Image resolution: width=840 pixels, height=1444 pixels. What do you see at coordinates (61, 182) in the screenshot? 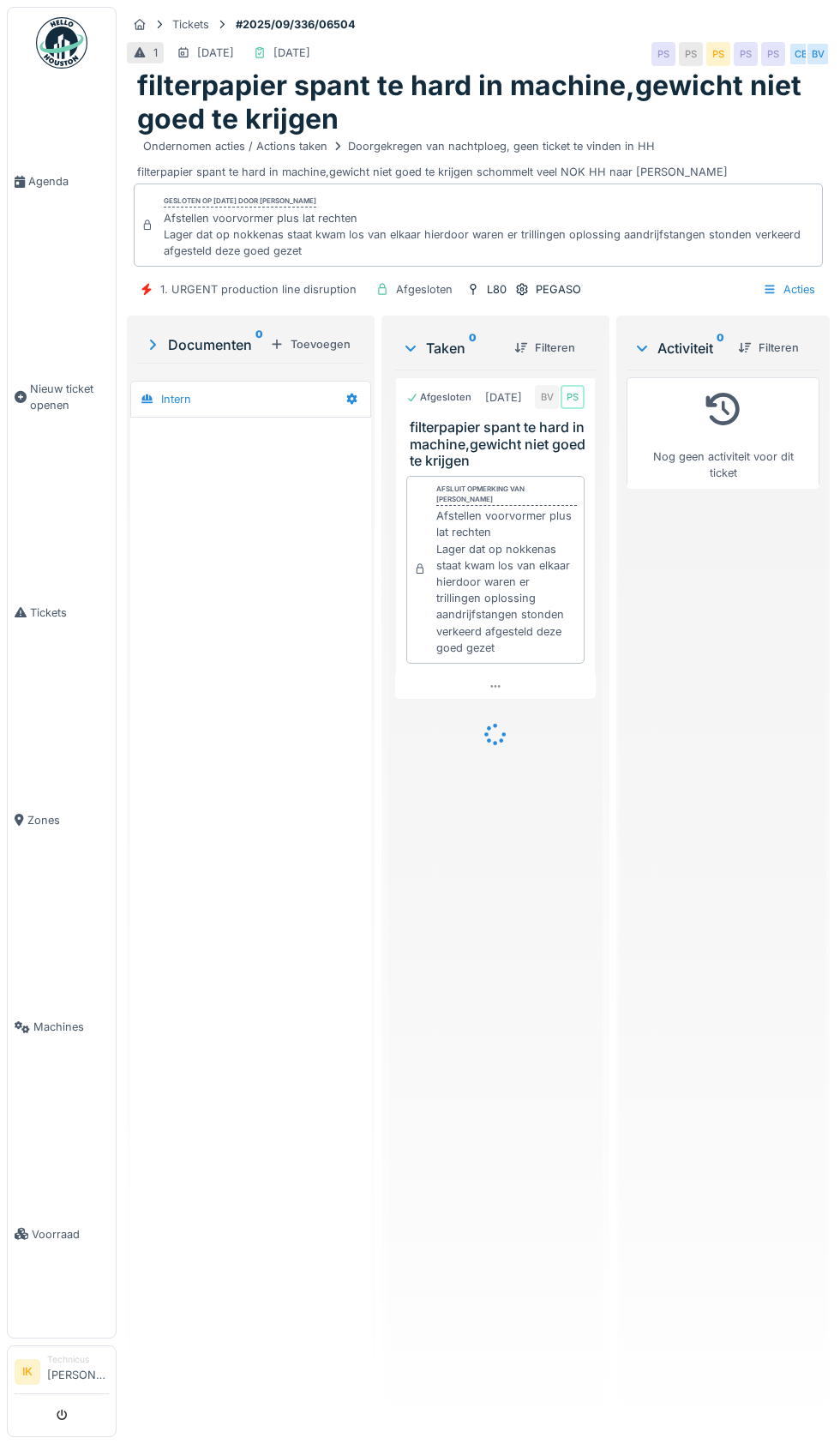
I see `a: Agenda` at bounding box center [61, 182].